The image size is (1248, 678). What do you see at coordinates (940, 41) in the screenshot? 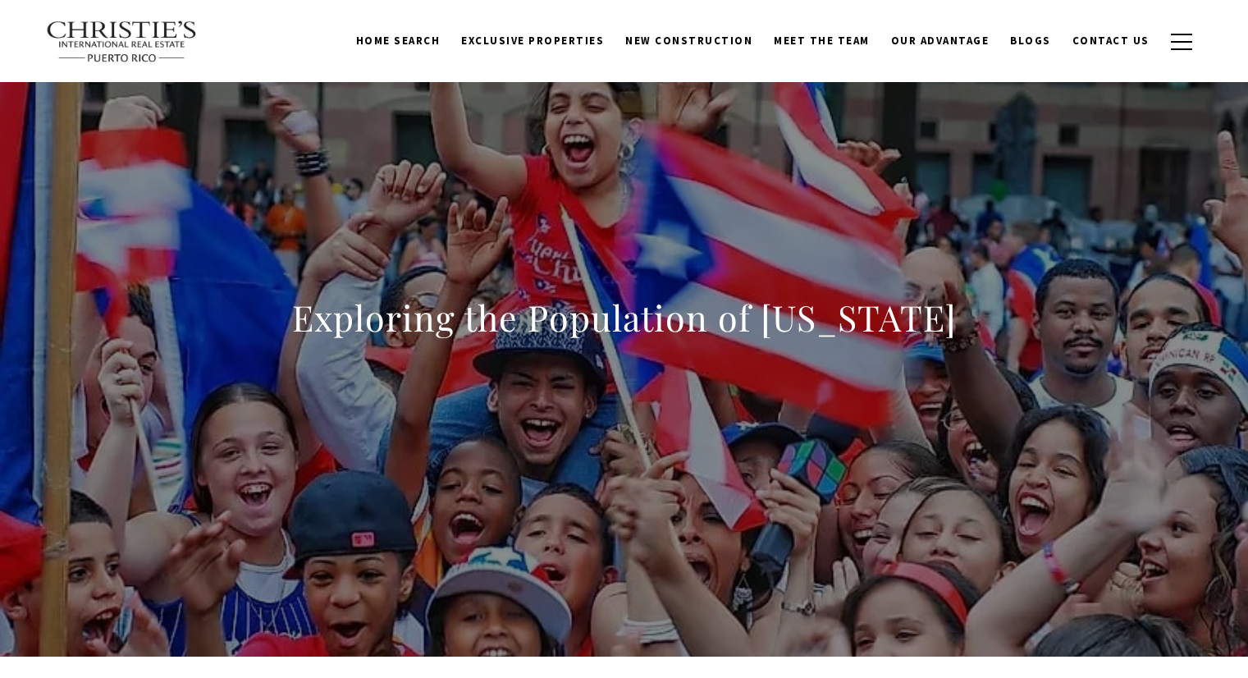
I see `a: Our Advantage` at bounding box center [940, 41].